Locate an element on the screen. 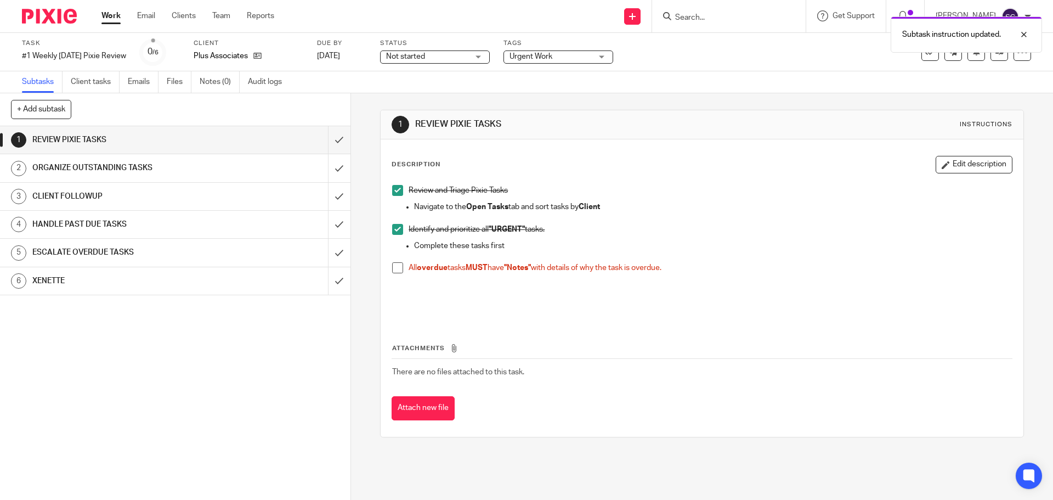  span: tasks is located at coordinates (456, 268).